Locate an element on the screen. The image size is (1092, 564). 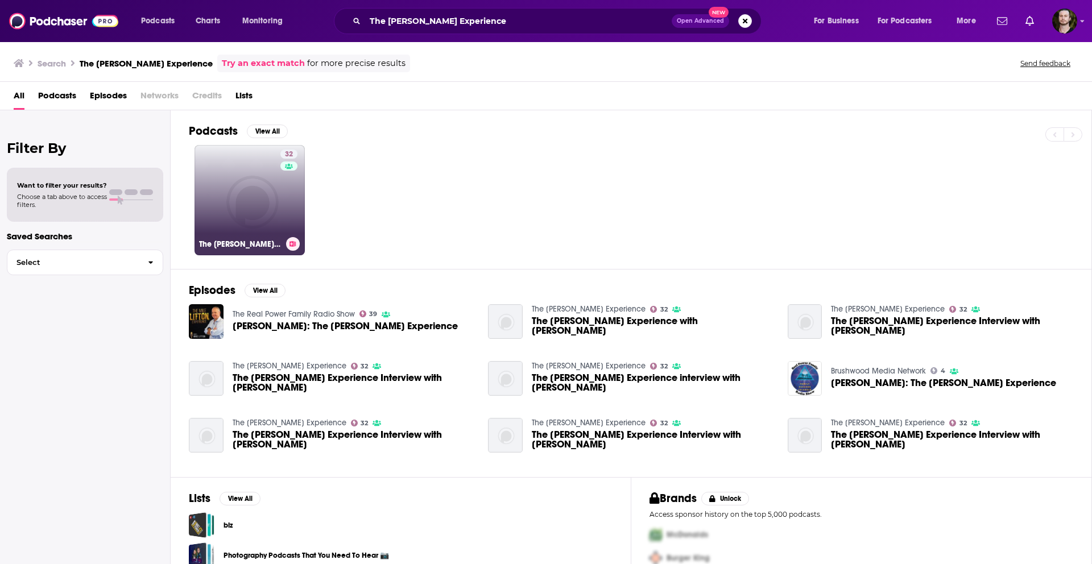
button: Send feedback is located at coordinates (1046, 63).